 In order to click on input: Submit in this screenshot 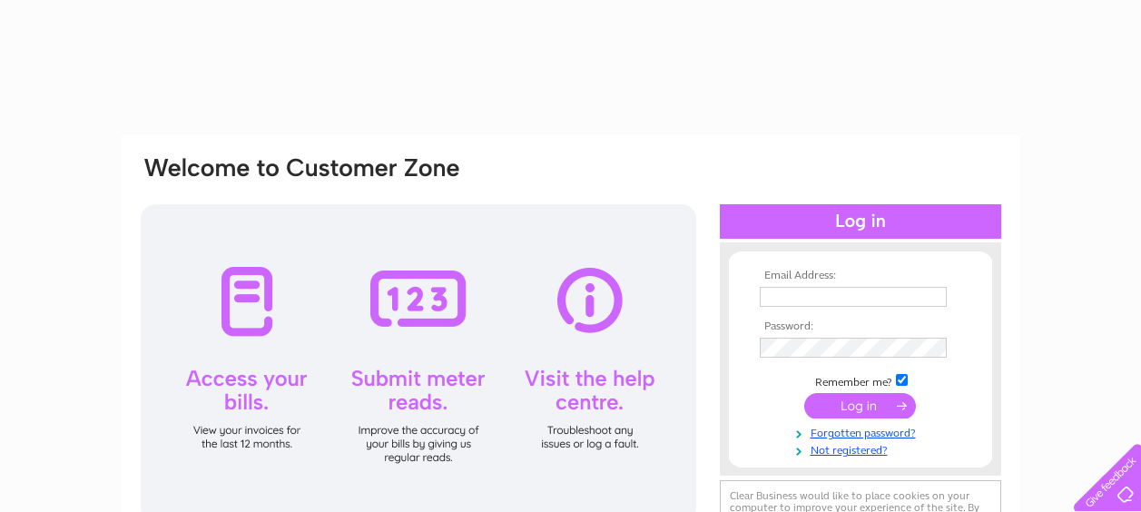, I will do `click(860, 406)`.